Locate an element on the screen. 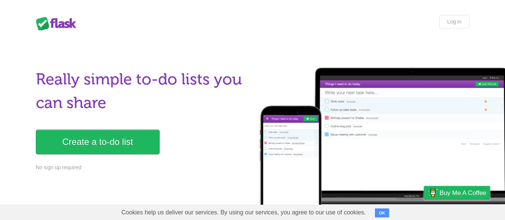 This screenshot has height=220, width=505. p: No sign up required is located at coordinates (142, 167).